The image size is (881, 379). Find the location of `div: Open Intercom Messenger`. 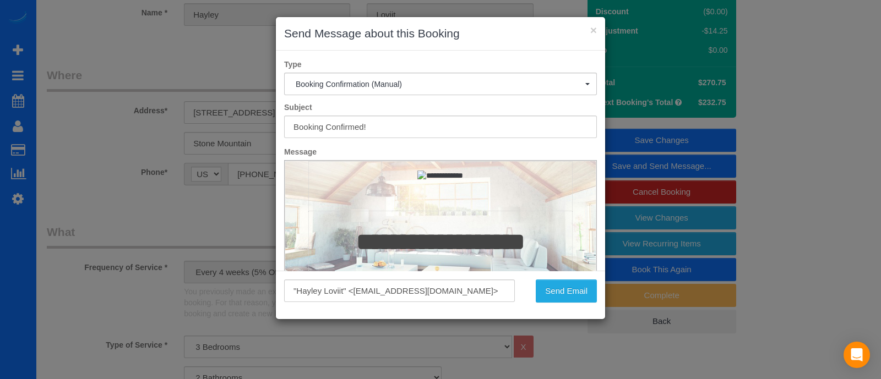

div: Open Intercom Messenger is located at coordinates (857, 355).